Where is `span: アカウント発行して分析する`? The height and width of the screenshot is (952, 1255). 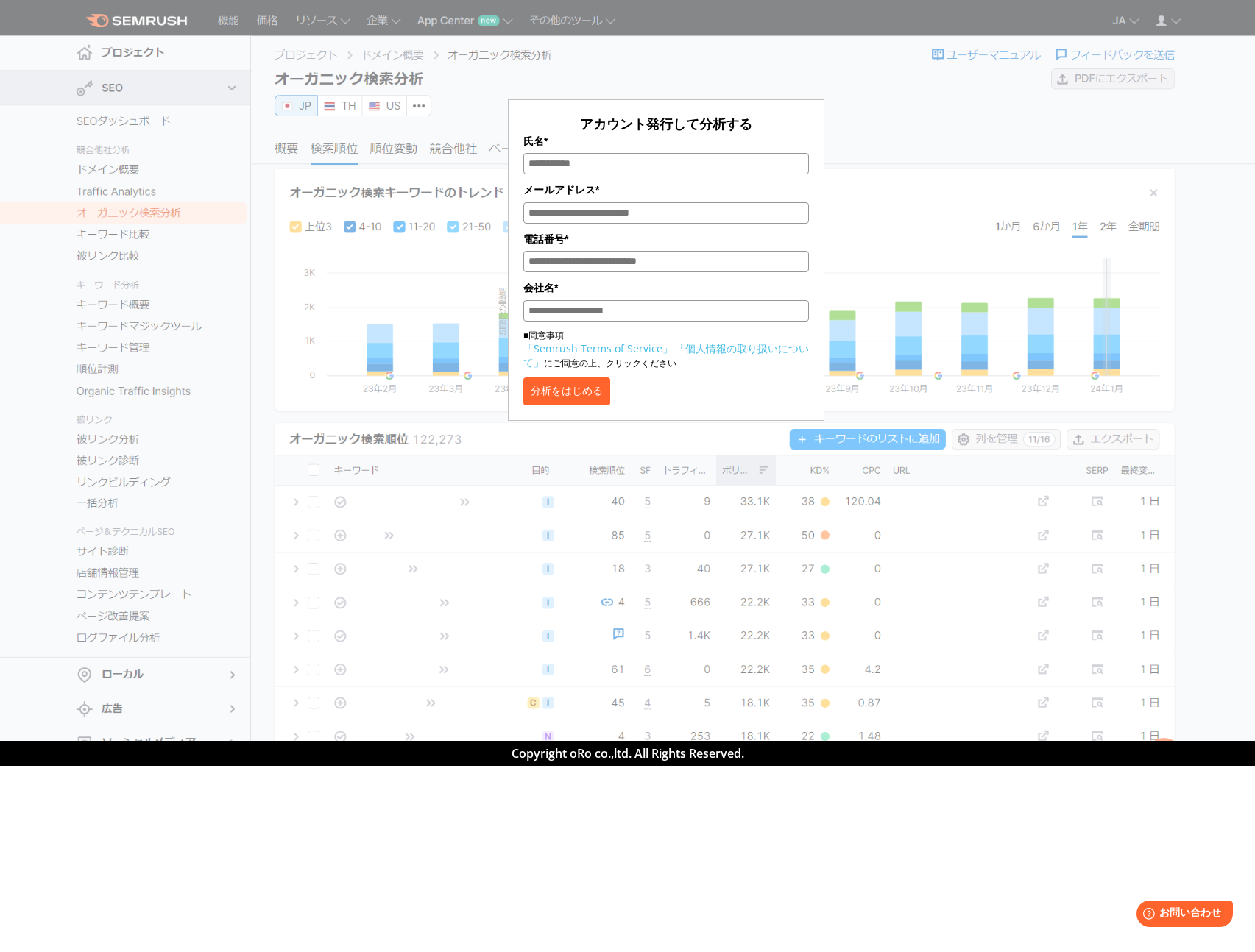
span: アカウント発行して分析する is located at coordinates (666, 124).